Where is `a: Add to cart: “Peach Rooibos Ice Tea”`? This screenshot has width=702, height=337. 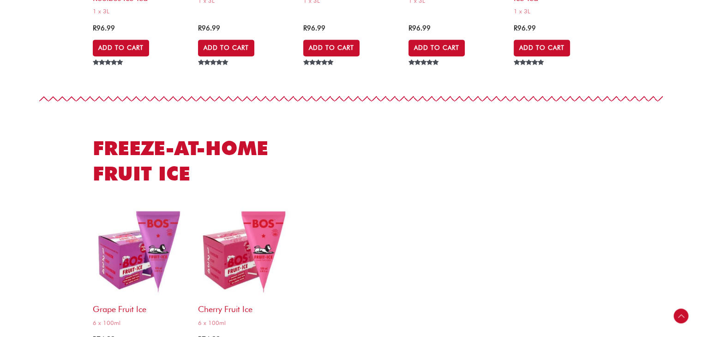 a: Add to cart: “Peach Rooibos Ice Tea” is located at coordinates (226, 48).